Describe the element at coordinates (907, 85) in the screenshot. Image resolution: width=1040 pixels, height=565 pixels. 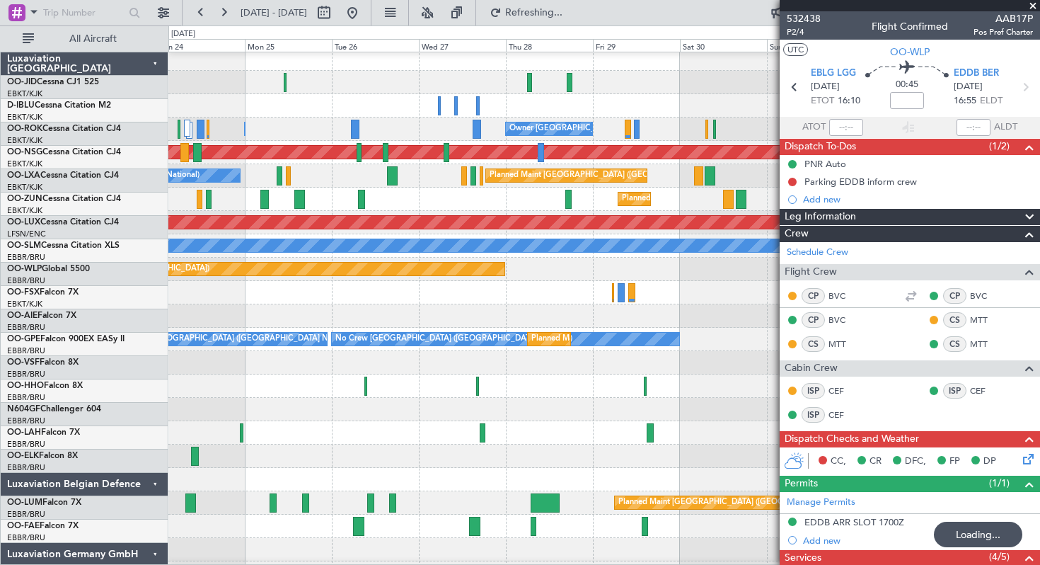
I see `span: 00:45` at that location.